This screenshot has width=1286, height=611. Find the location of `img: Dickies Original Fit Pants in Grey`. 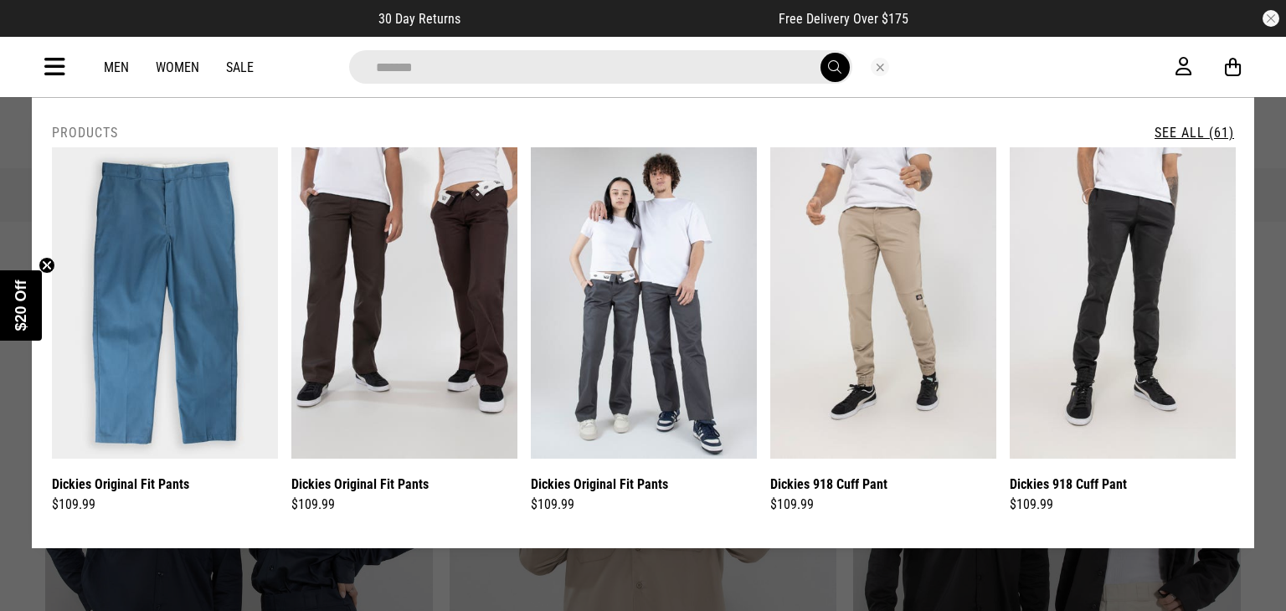

img: Dickies Original Fit Pants in Grey is located at coordinates (644, 303).